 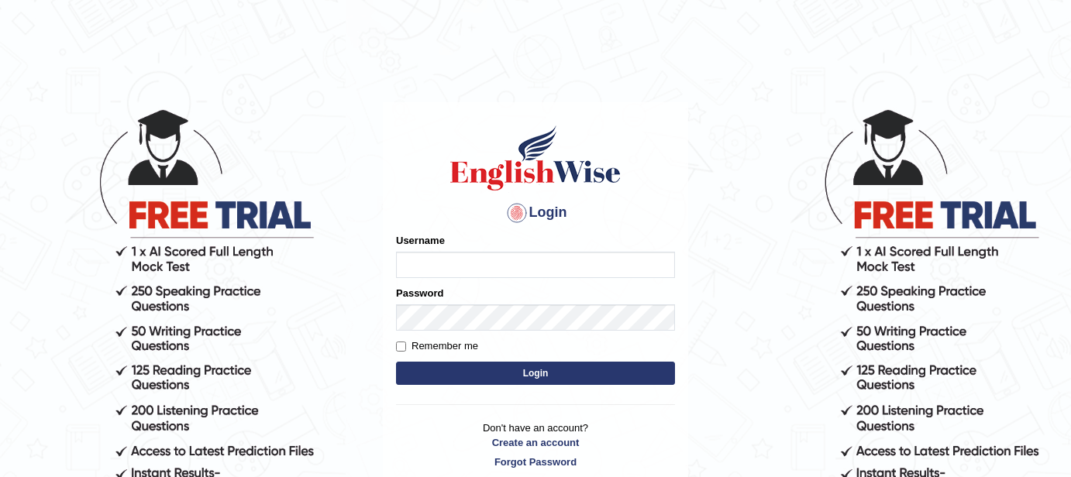 I want to click on button: Login, so click(x=536, y=374).